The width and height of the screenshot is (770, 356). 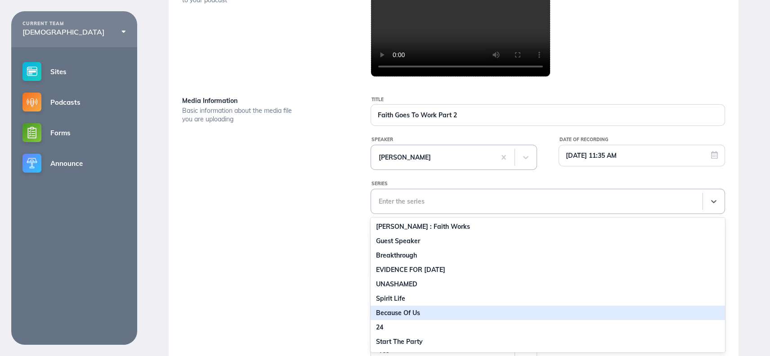 I want to click on div: Because Of Us, so click(x=548, y=313).